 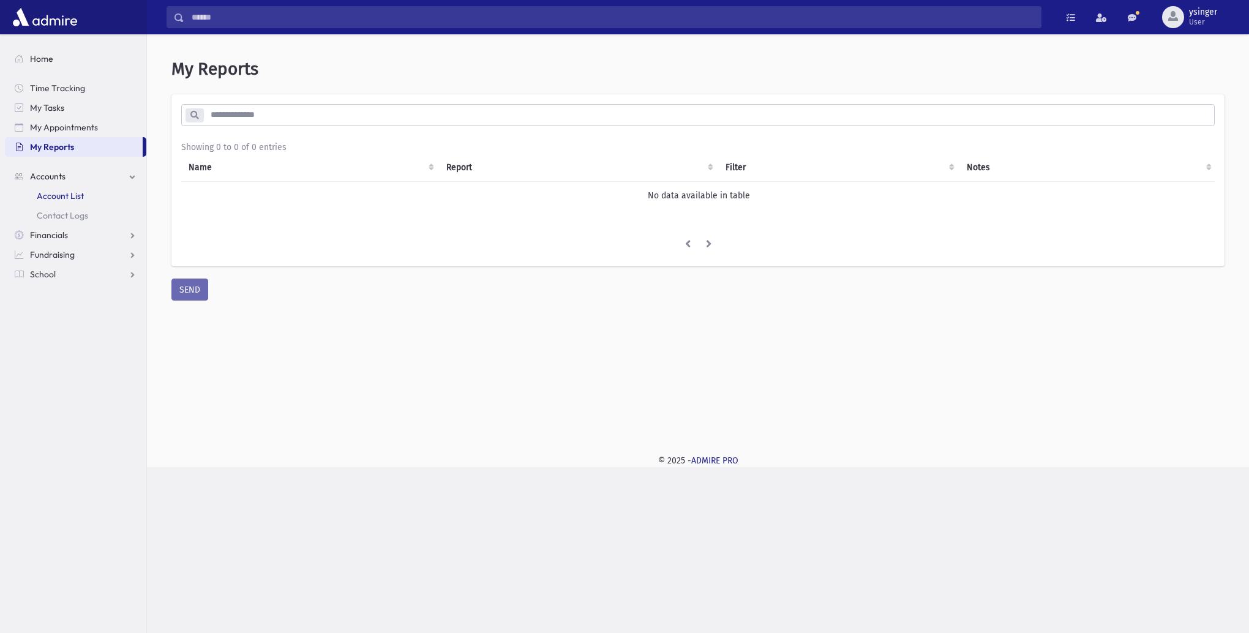 I want to click on a: Time Tracking, so click(x=75, y=88).